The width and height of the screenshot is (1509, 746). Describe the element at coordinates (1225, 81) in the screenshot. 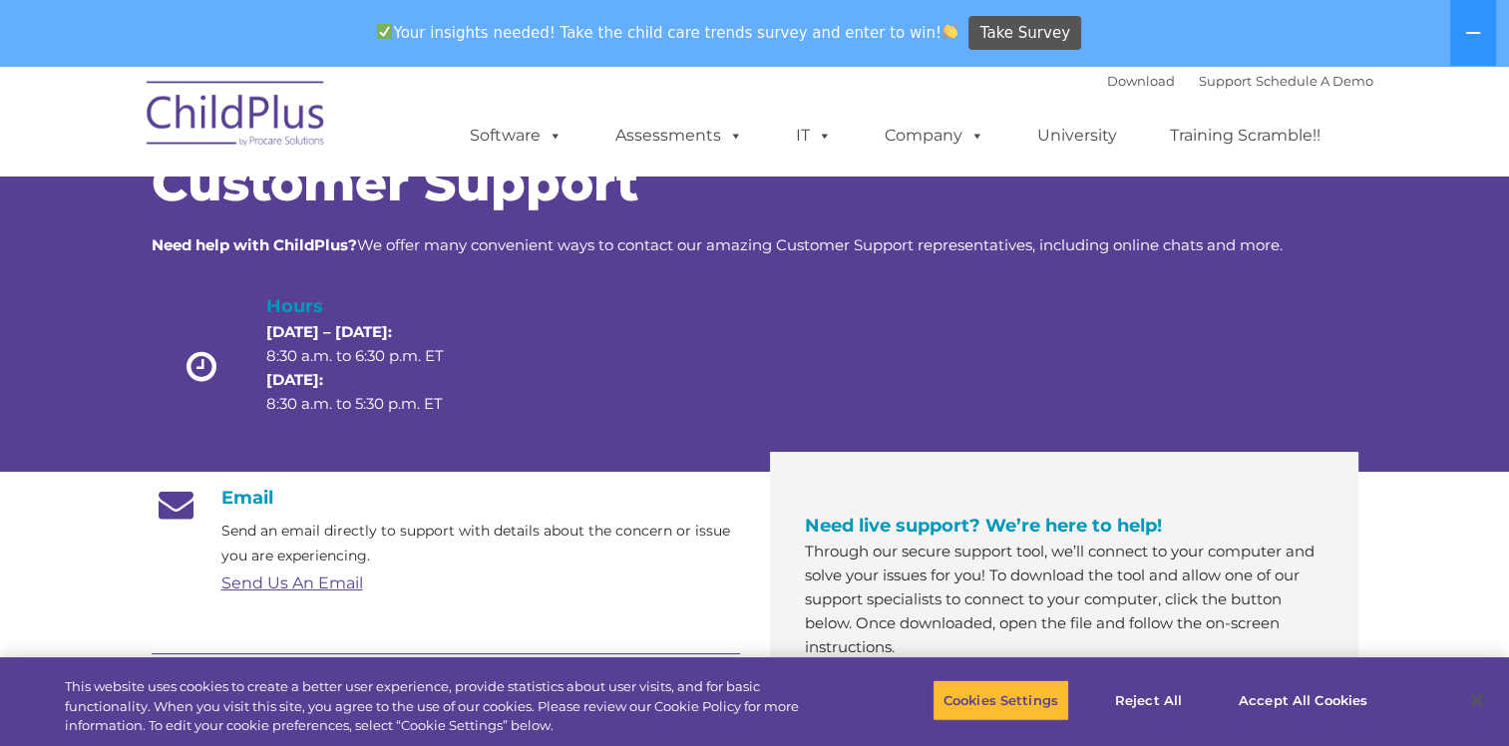

I see `a: Support` at that location.